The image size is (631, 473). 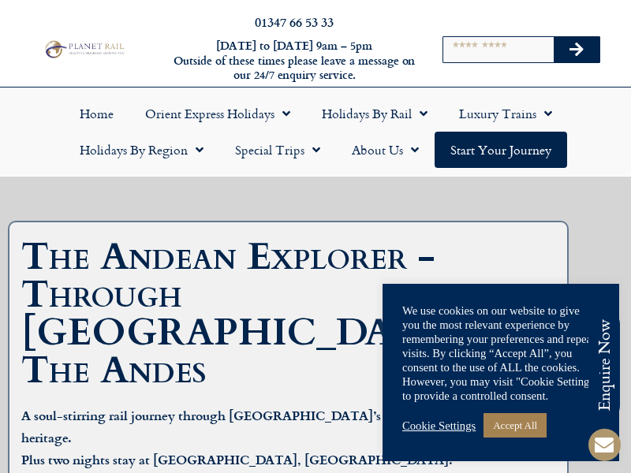 What do you see at coordinates (385, 150) in the screenshot?
I see `a: About Us` at bounding box center [385, 150].